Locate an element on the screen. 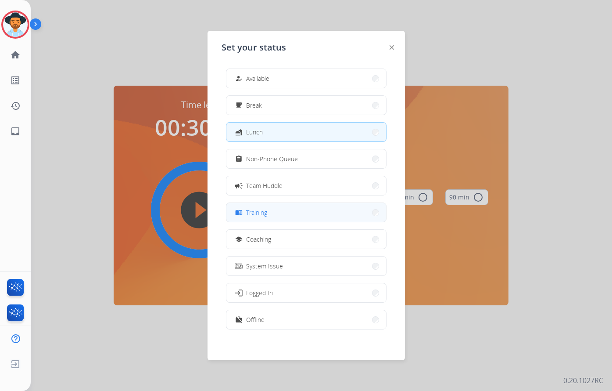  mat-icon: login is located at coordinates (238, 292).